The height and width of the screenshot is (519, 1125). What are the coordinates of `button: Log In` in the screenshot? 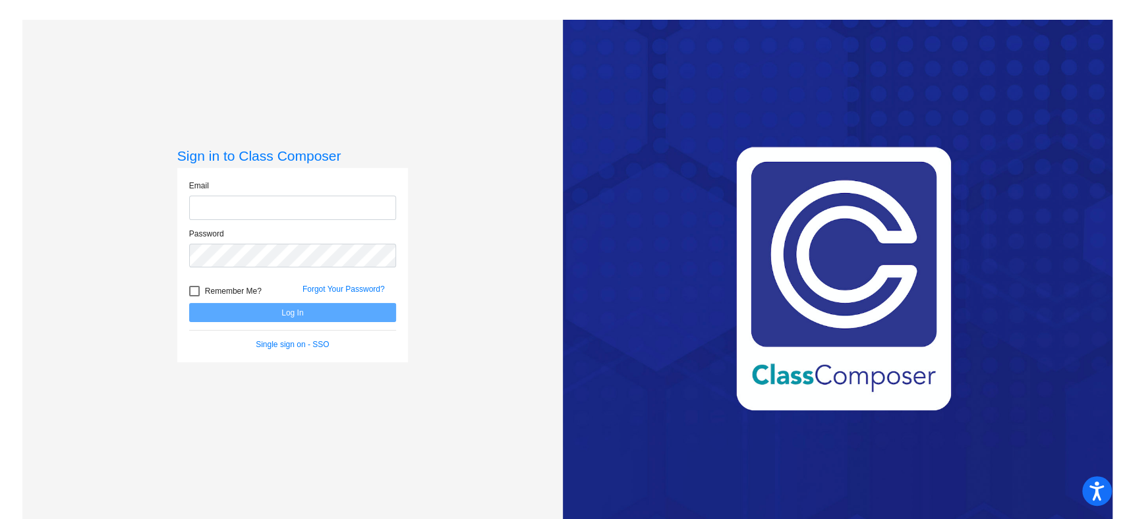 It's located at (293, 312).